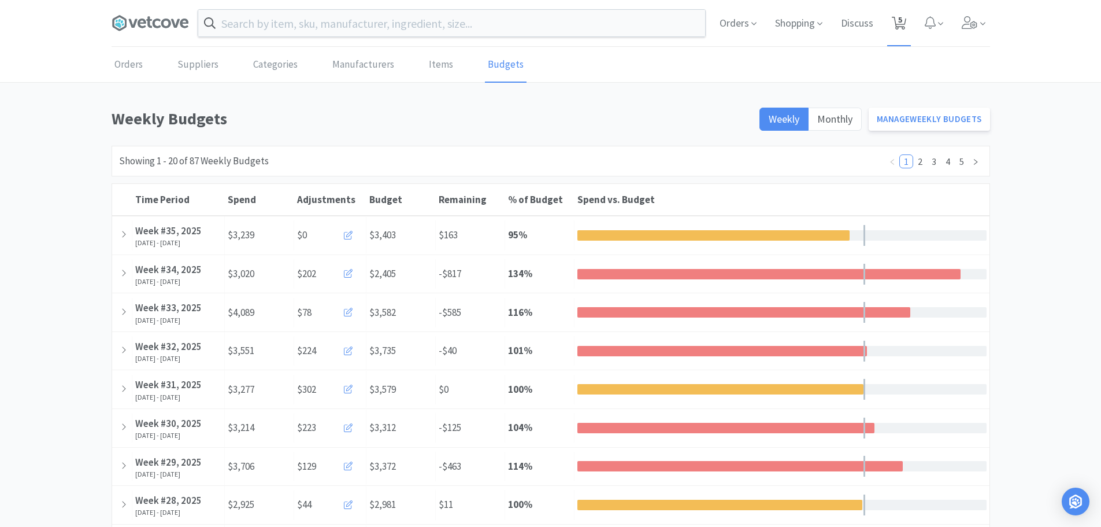  I want to click on li: 2, so click(920, 161).